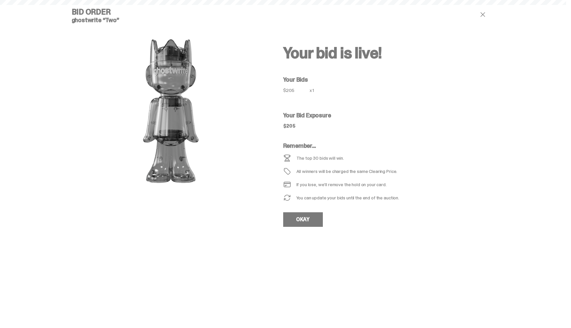  I want to click on h5: ghostwrite “Two”, so click(171, 20).